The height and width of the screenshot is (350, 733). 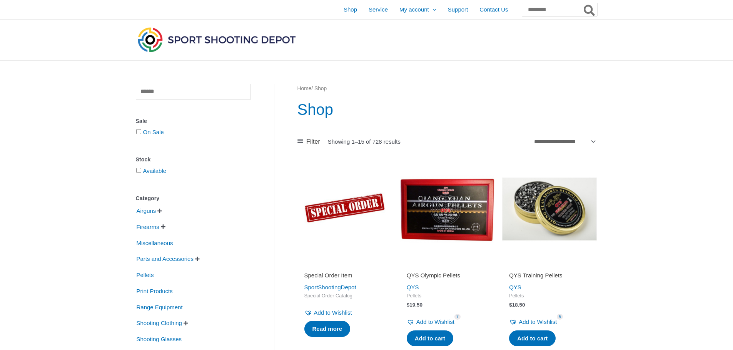 I want to click on h1: Shop, so click(x=447, y=110).